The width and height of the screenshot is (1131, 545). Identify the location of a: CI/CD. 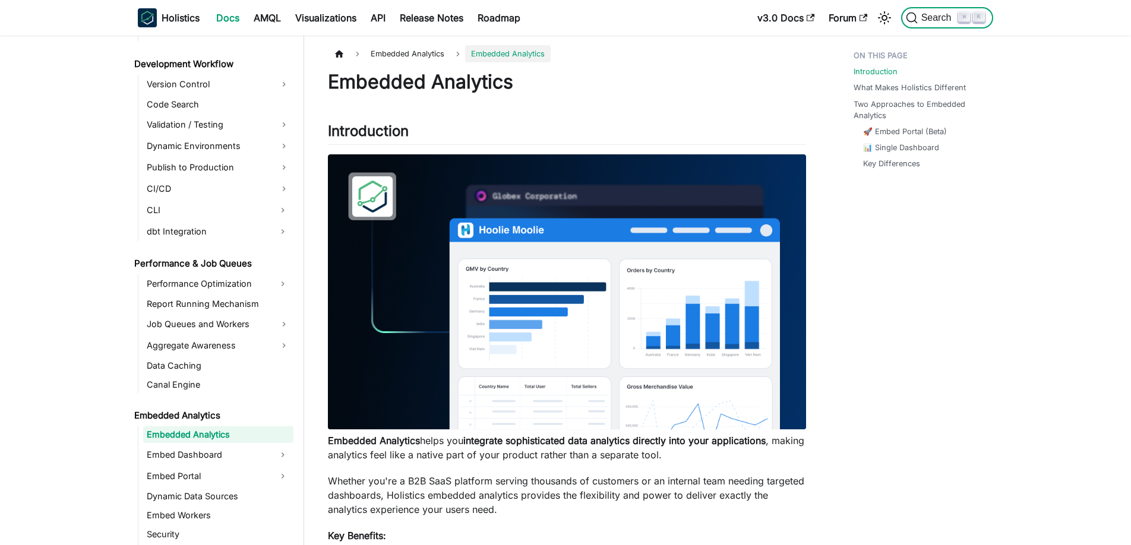
(218, 189).